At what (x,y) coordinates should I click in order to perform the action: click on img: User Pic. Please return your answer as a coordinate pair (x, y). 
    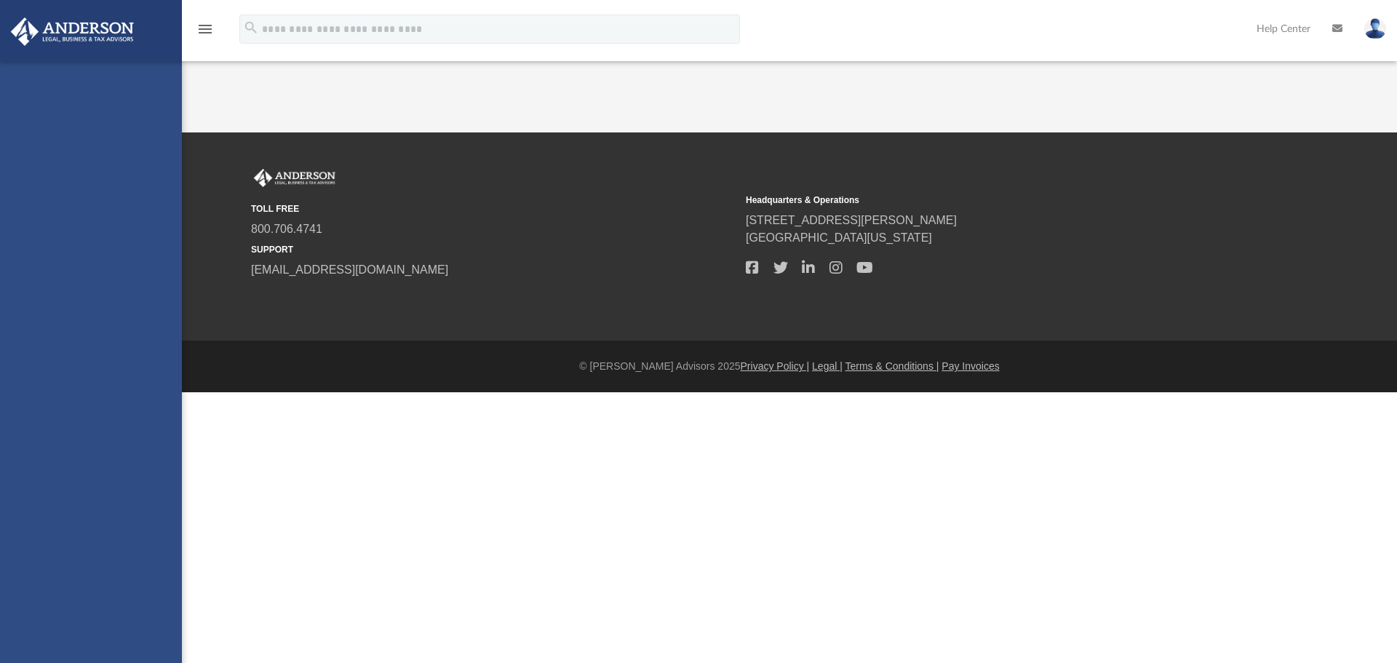
    Looking at the image, I should click on (1376, 28).